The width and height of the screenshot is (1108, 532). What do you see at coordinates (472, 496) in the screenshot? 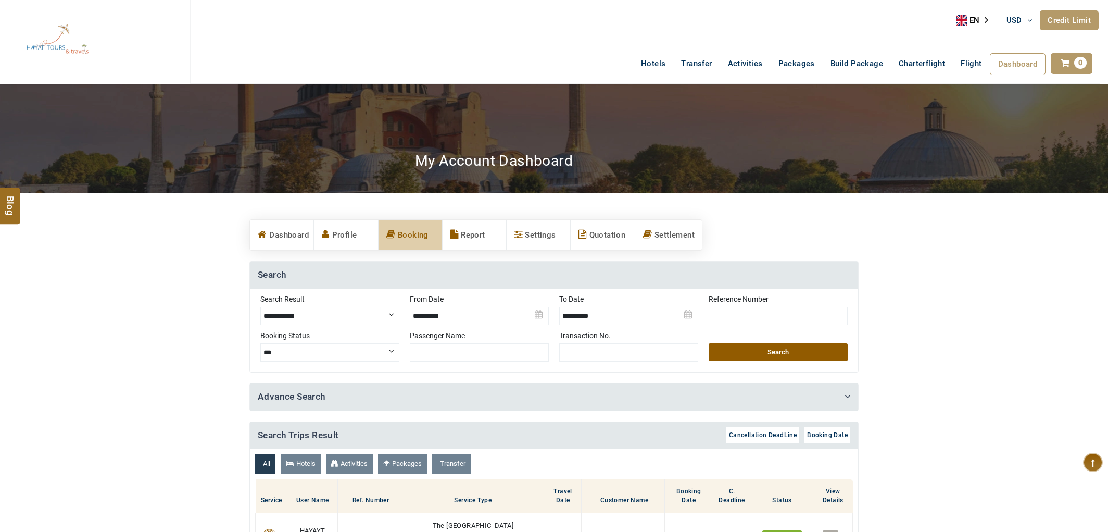
I see `th: Service Type` at bounding box center [472, 496].